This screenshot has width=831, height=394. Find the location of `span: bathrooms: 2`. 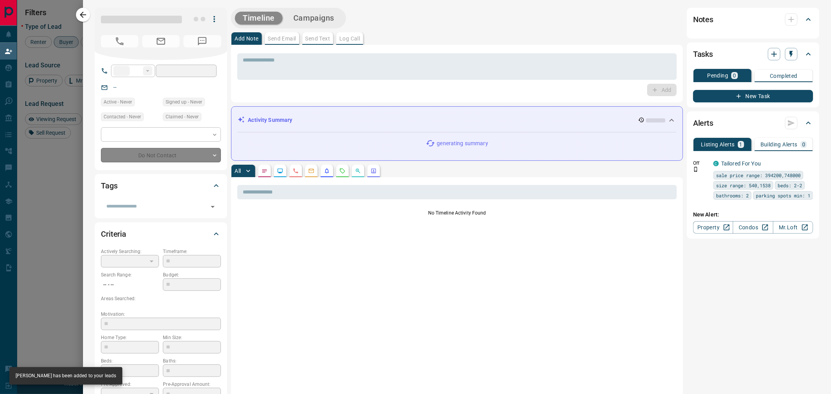

span: bathrooms: 2 is located at coordinates (733, 196).